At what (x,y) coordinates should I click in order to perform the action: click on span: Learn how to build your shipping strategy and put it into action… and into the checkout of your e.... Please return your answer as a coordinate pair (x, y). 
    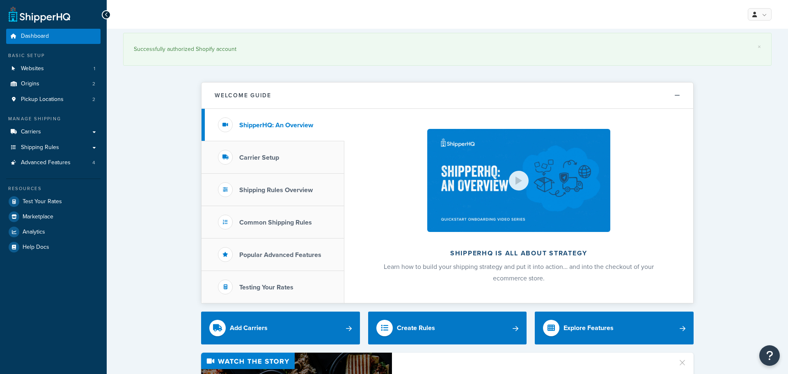
    Looking at the image, I should click on (519, 272).